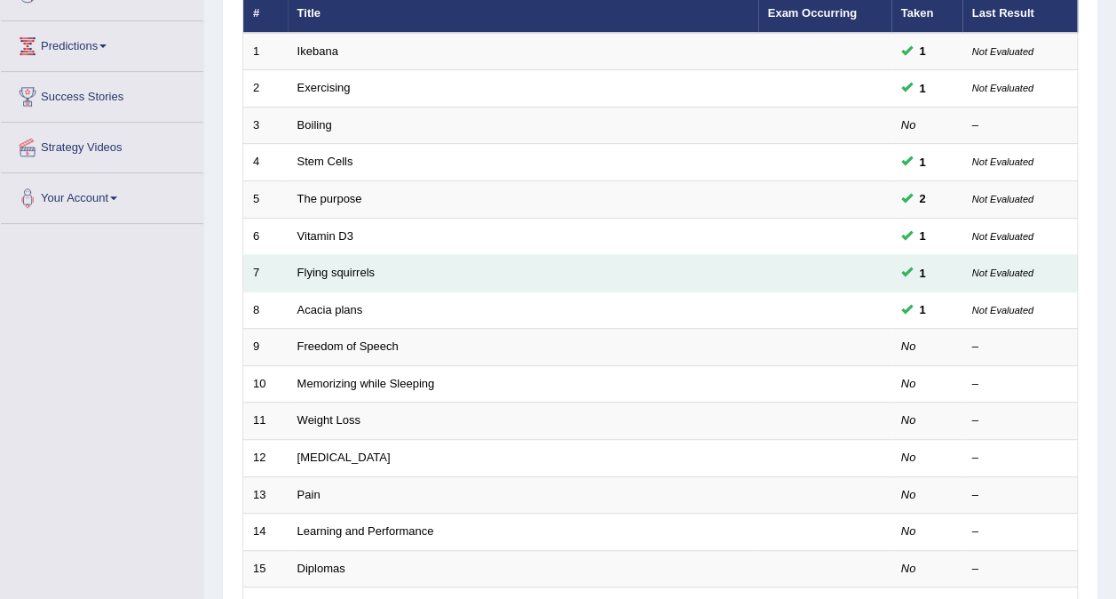  I want to click on a: Acacia plans, so click(330, 309).